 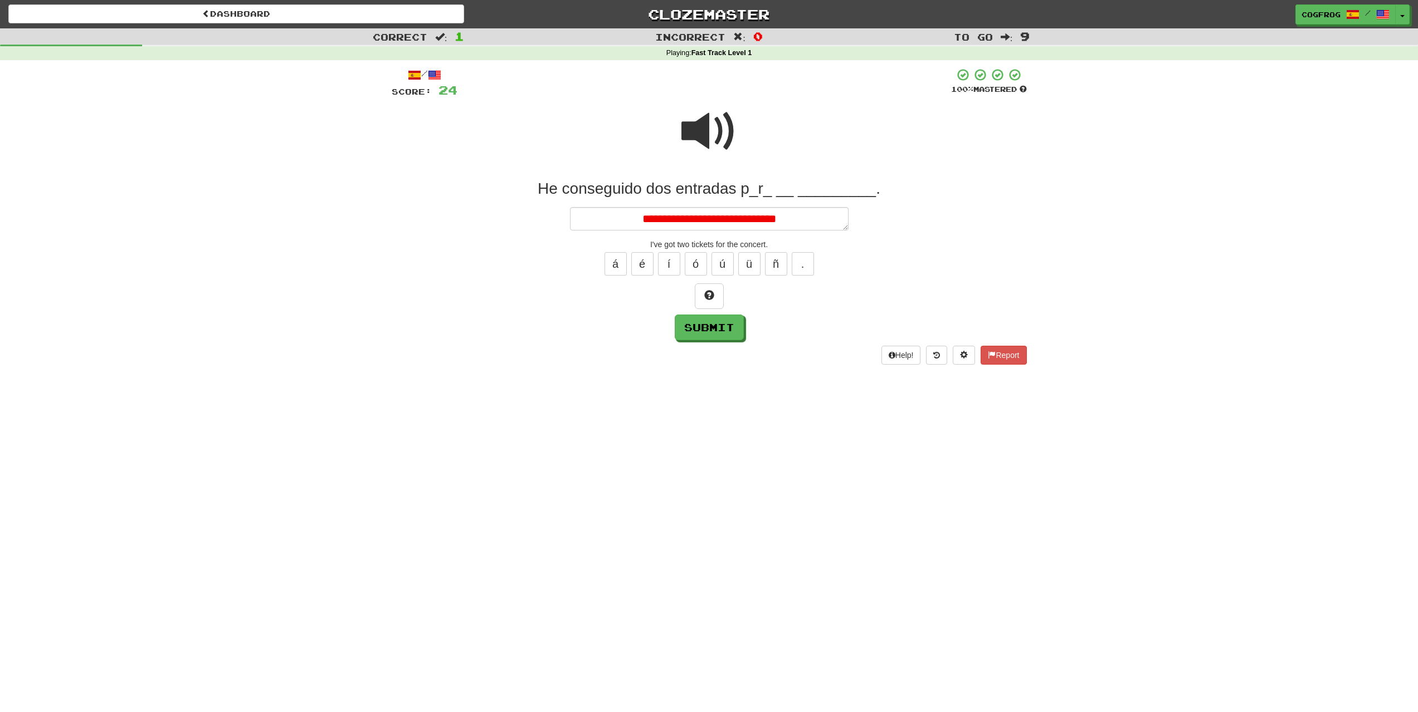 What do you see at coordinates (749, 264) in the screenshot?
I see `button: ü` at bounding box center [749, 264].